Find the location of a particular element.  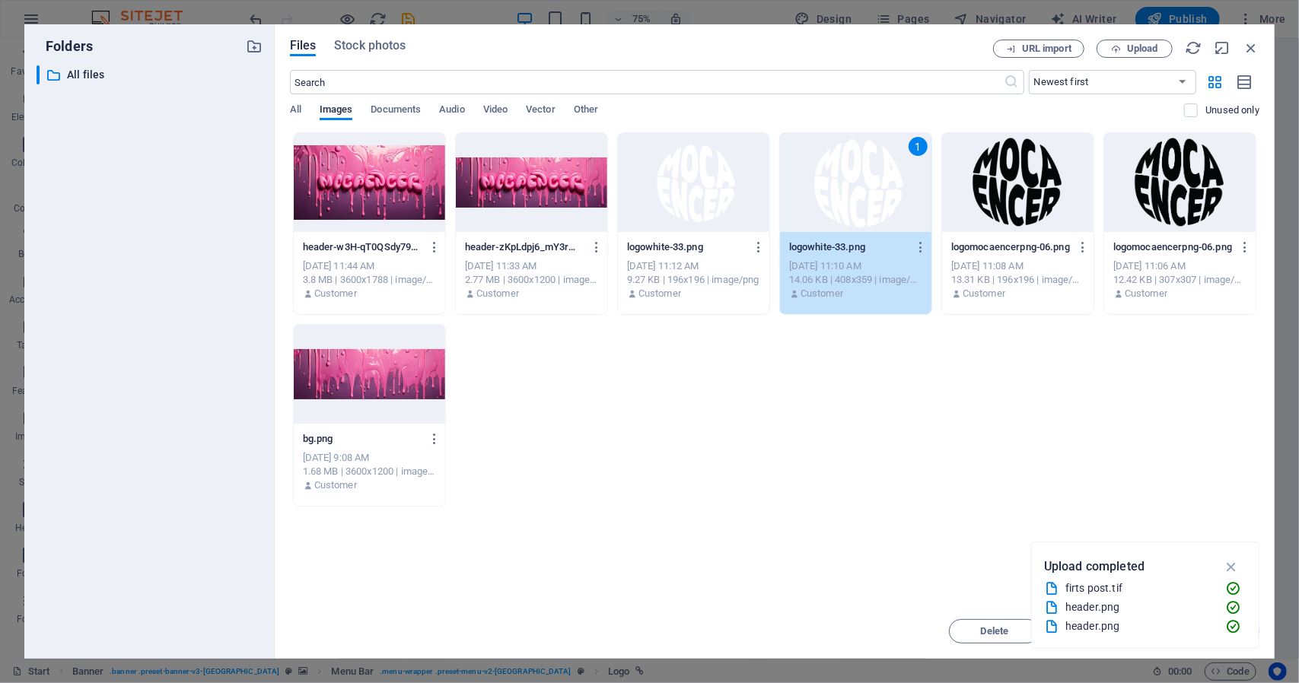

i: Minimize is located at coordinates (1222, 48).